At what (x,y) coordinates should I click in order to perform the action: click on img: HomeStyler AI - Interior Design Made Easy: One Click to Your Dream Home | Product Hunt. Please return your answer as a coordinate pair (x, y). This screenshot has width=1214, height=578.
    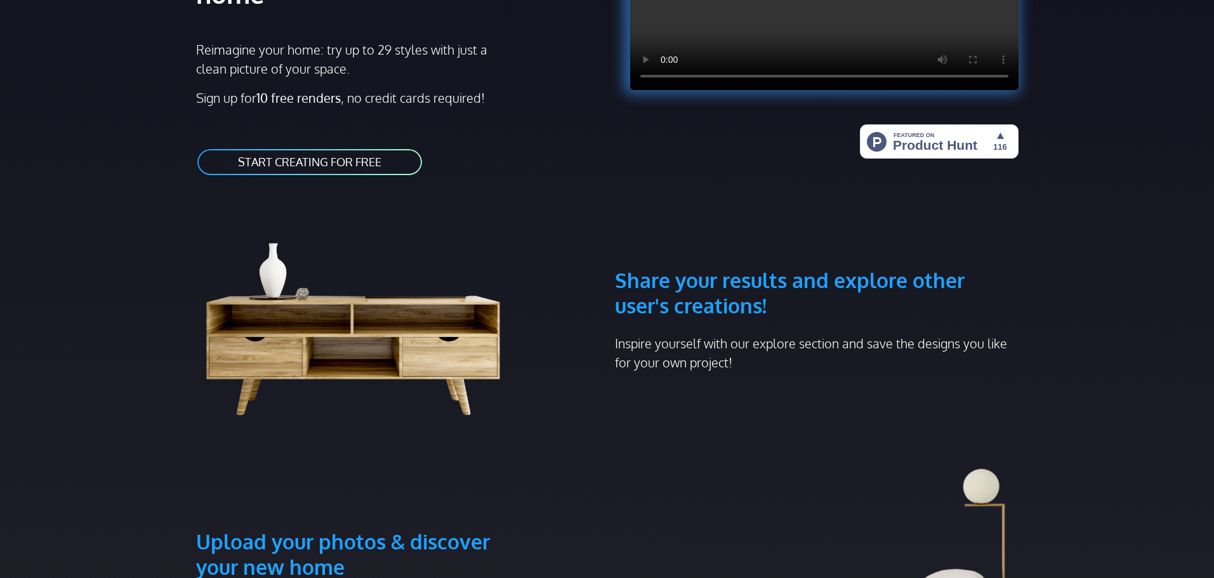
    Looking at the image, I should click on (939, 142).